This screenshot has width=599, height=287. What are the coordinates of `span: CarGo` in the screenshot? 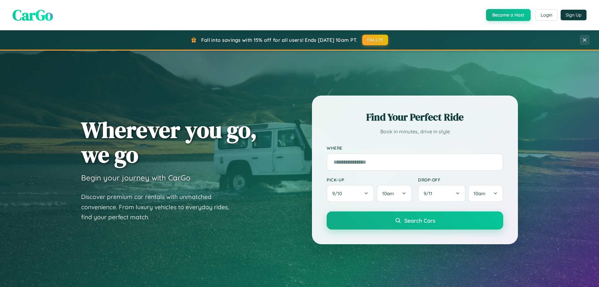 It's located at (33, 15).